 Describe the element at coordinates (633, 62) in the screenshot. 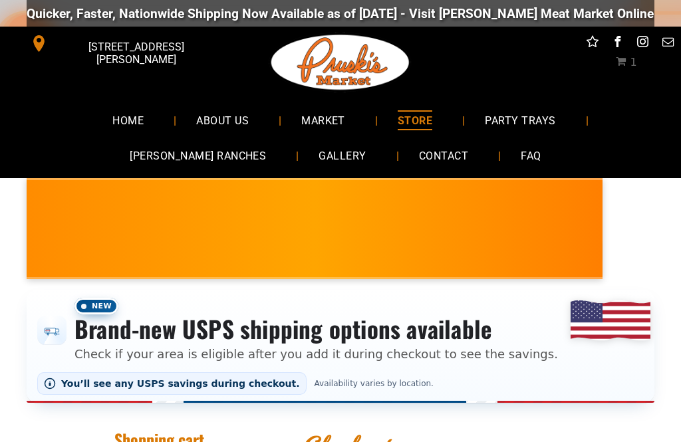

I see `span: 1` at that location.